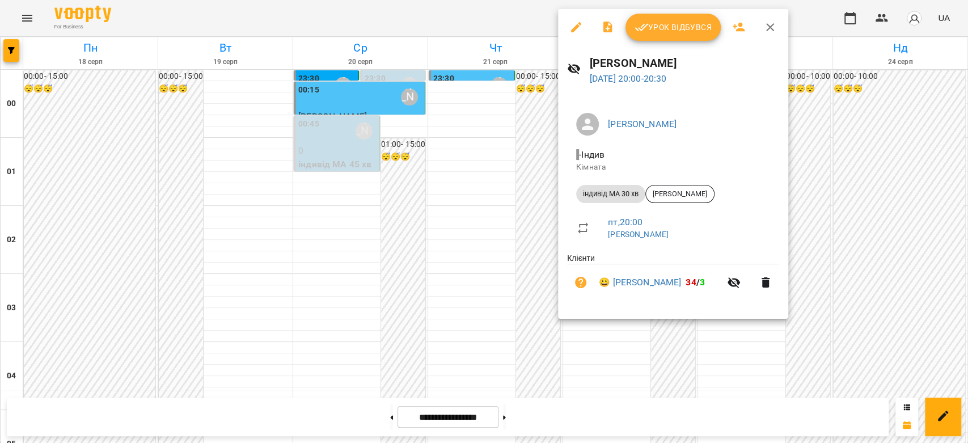  Describe the element at coordinates (673, 279) in the screenshot. I see `ul: Клієнти` at that location.